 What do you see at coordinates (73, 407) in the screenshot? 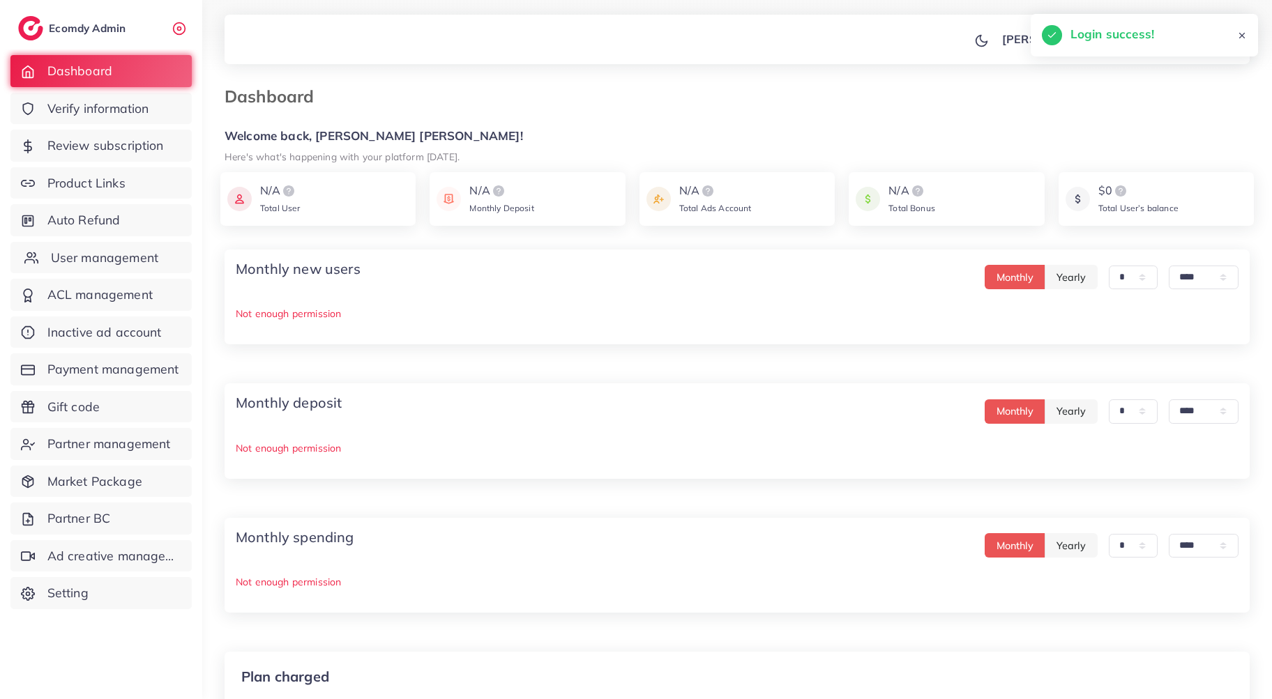
I see `span: Gift code` at bounding box center [73, 407].